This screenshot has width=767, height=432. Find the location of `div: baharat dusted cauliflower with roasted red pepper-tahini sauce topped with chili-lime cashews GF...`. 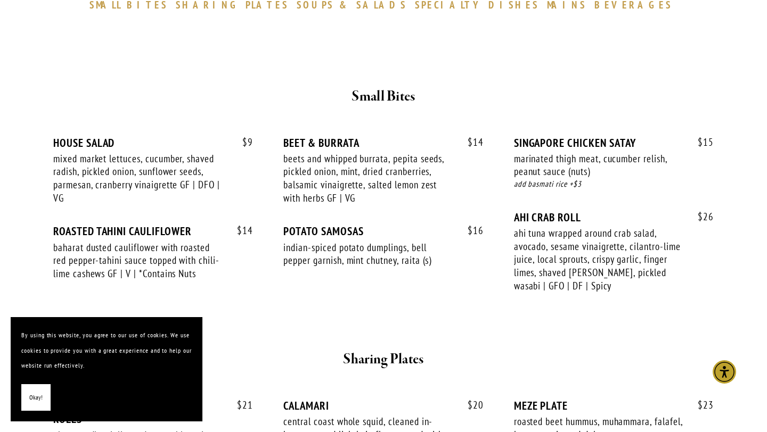

div: baharat dusted cauliflower with roasted red pepper-tahini sauce topped with chili-lime cashews GF... is located at coordinates (138, 261).